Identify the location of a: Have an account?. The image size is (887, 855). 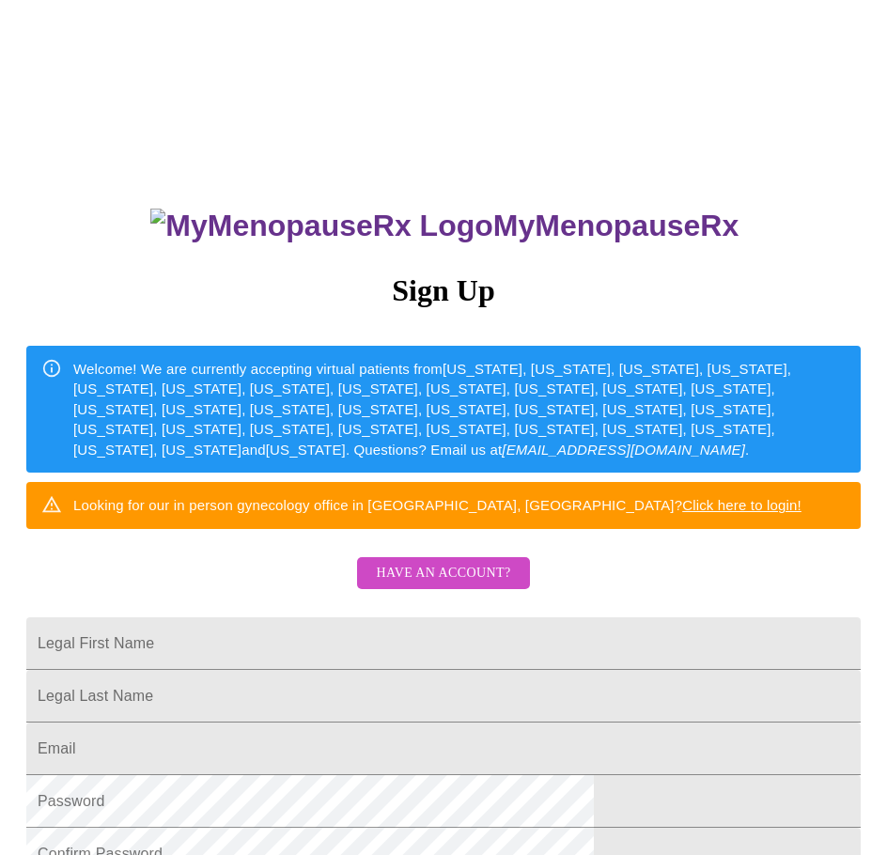
(442, 585).